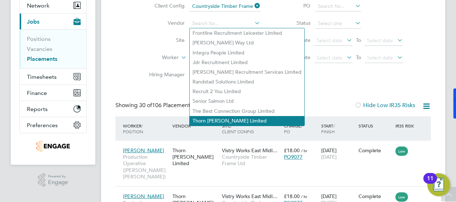 This screenshot has width=456, height=202. What do you see at coordinates (53, 180) in the screenshot?
I see `a: Powered byEngage` at bounding box center [53, 180].